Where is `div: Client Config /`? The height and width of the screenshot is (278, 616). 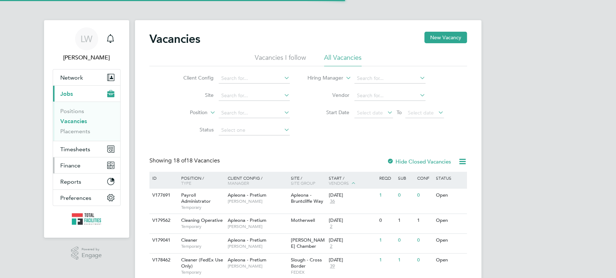 div: Client Config / is located at coordinates (257, 181).